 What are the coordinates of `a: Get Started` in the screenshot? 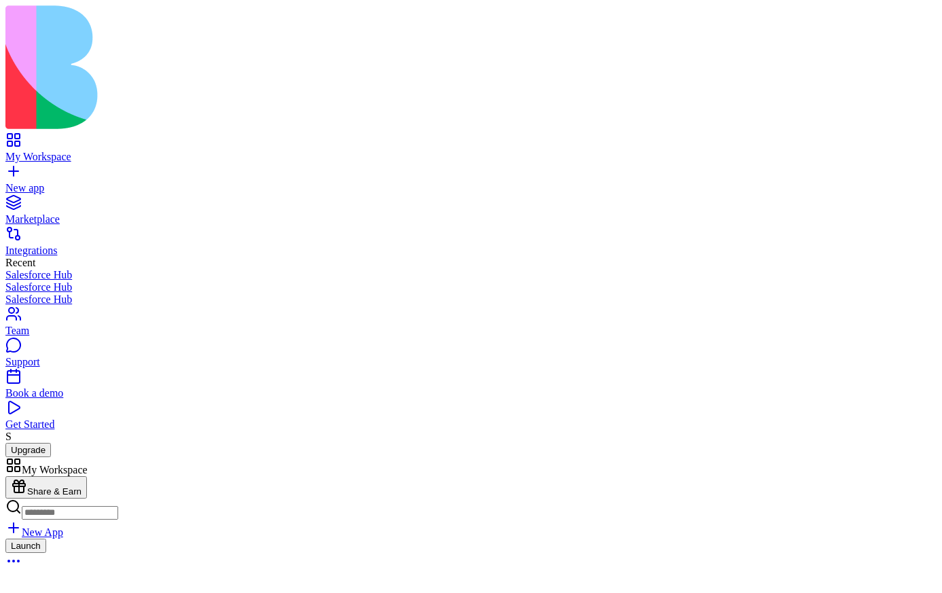 It's located at (471, 419).